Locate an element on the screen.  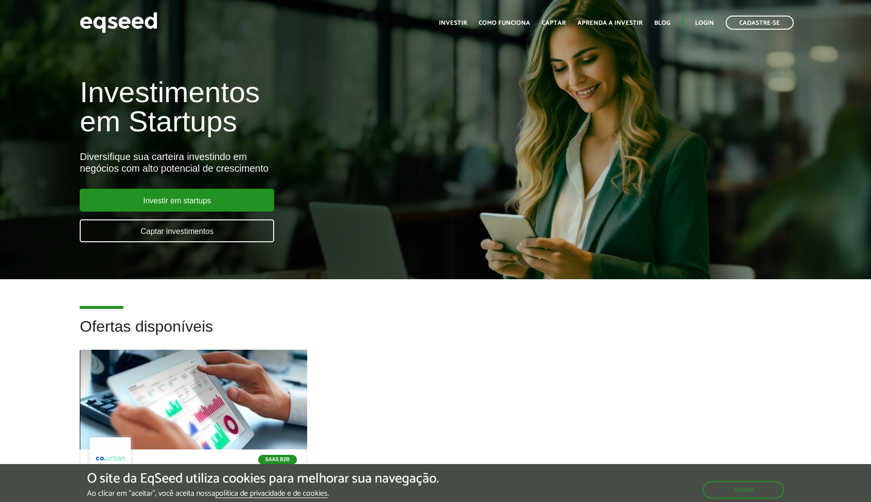
a: Captar is located at coordinates (554, 23).